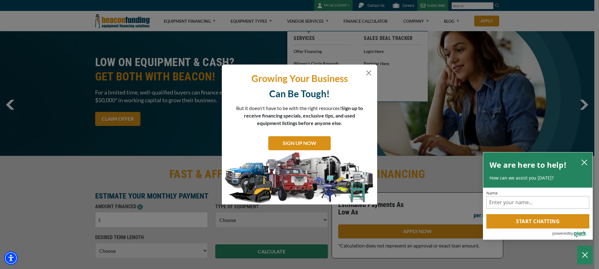 The width and height of the screenshot is (599, 269). Describe the element at coordinates (538, 193) in the screenshot. I see `label: Name` at that location.